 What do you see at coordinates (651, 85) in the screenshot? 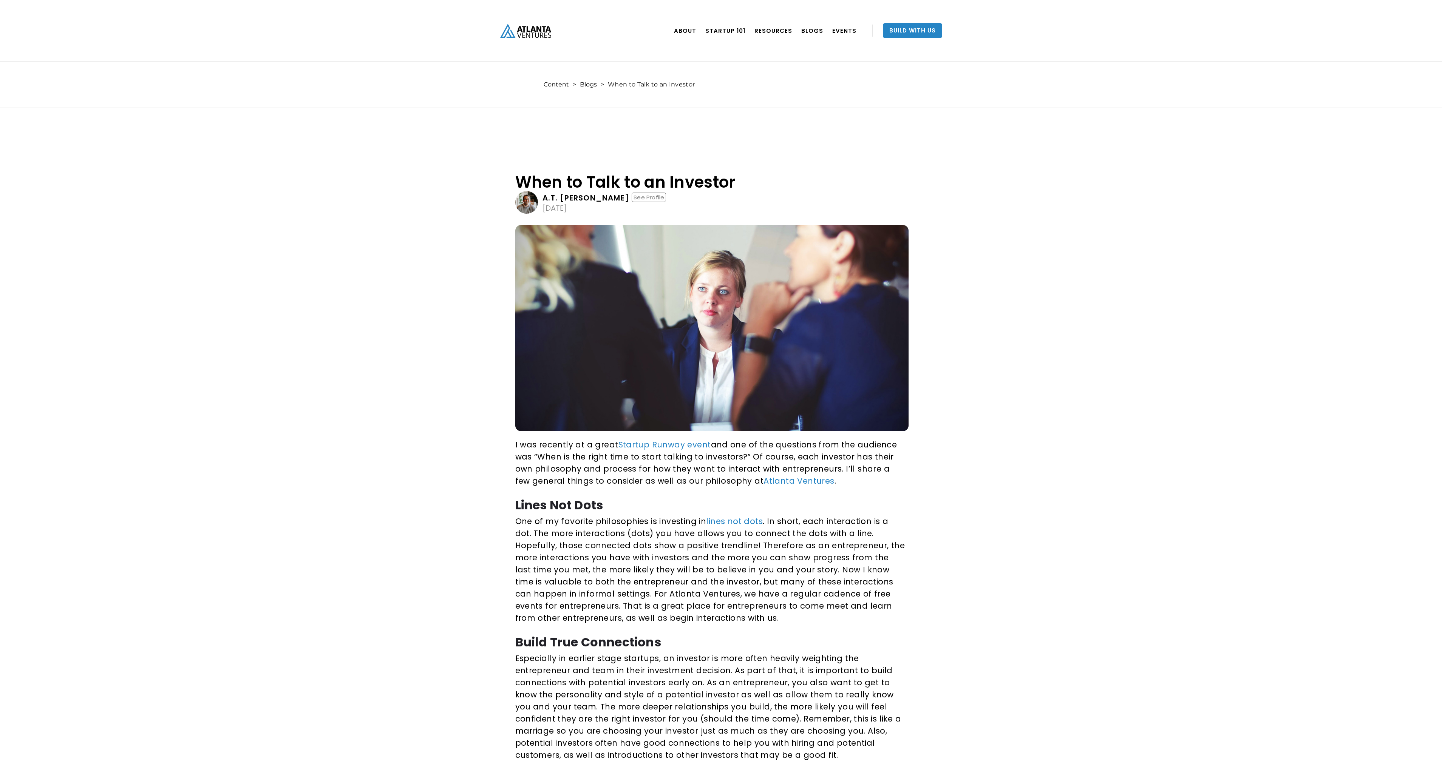
I see `div: When to Talk to an Investor` at bounding box center [651, 85].